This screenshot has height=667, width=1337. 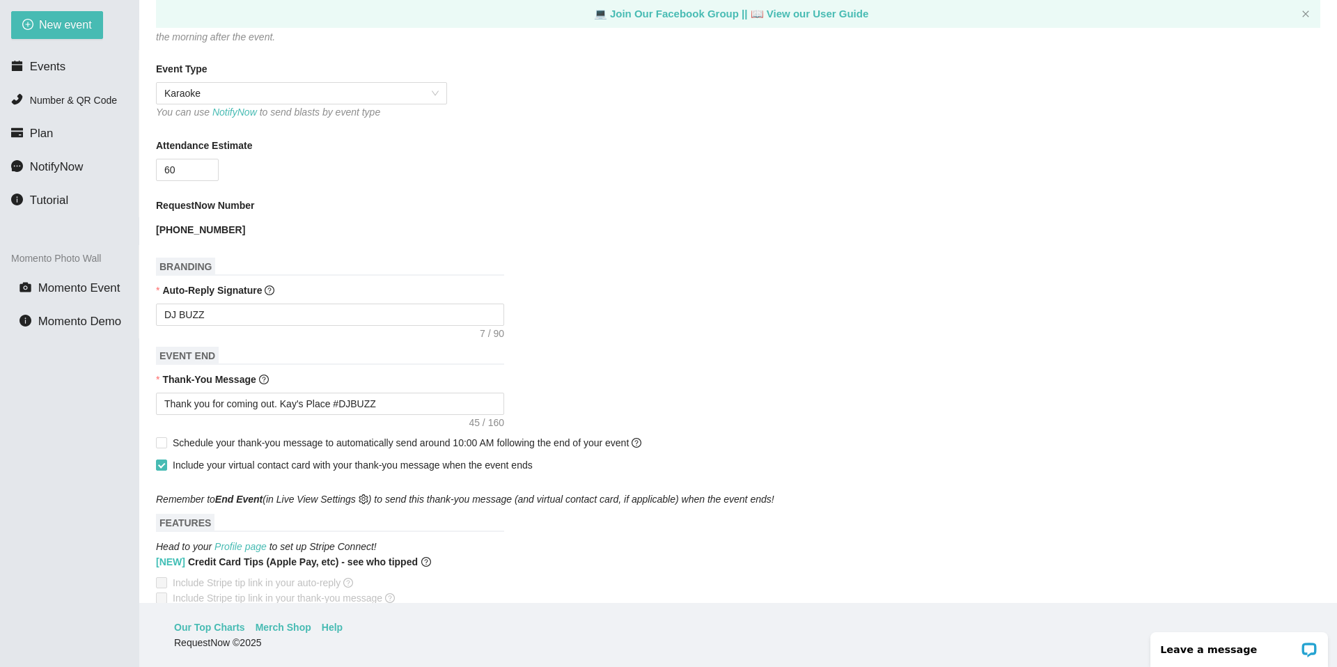 What do you see at coordinates (185, 523) in the screenshot?
I see `span: FEATURES` at bounding box center [185, 523].